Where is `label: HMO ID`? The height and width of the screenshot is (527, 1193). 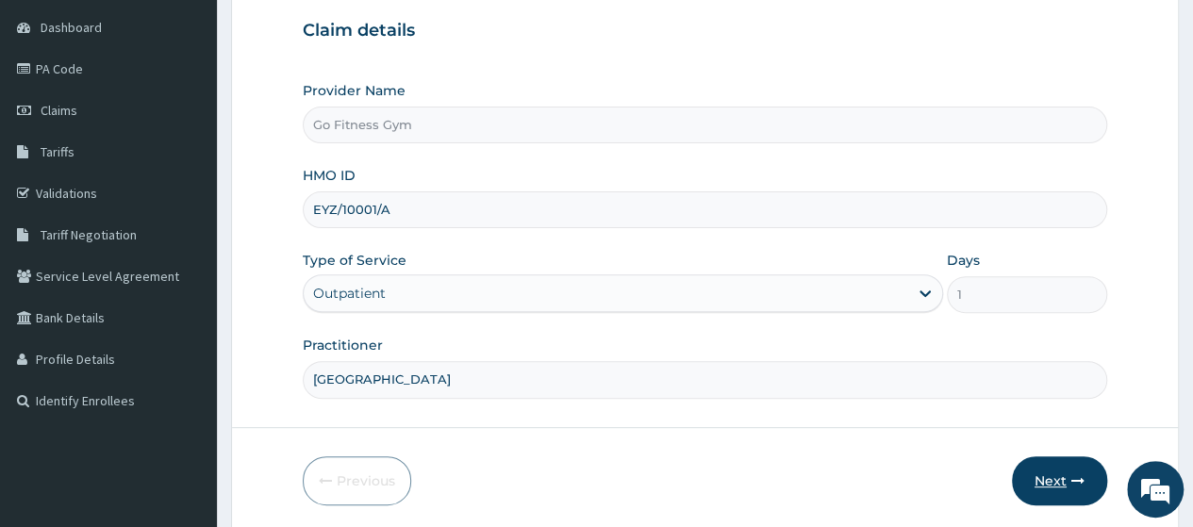 label: HMO ID is located at coordinates (329, 175).